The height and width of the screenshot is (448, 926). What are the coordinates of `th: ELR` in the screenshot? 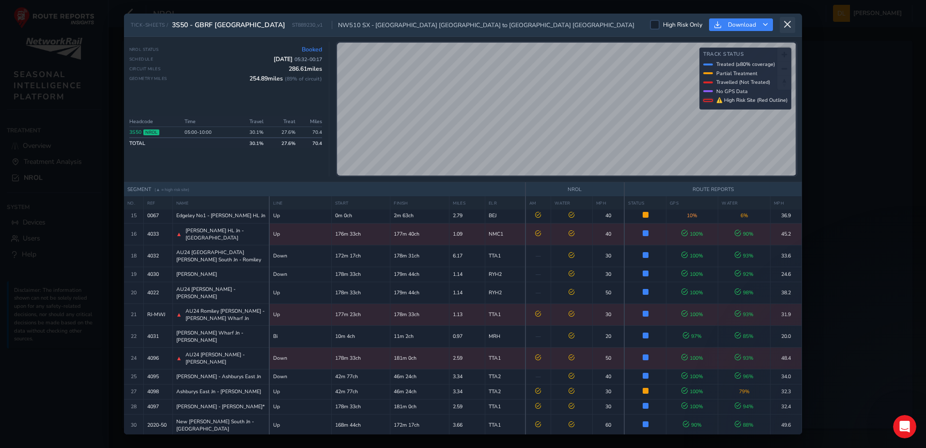 It's located at (505, 202).